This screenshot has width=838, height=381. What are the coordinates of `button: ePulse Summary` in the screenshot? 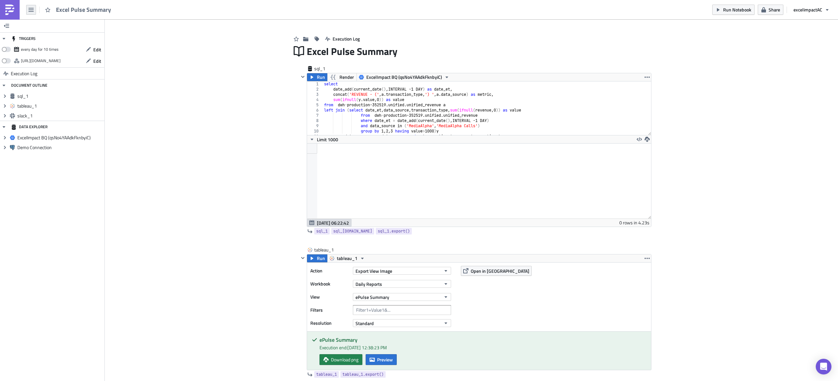 It's located at (402, 297).